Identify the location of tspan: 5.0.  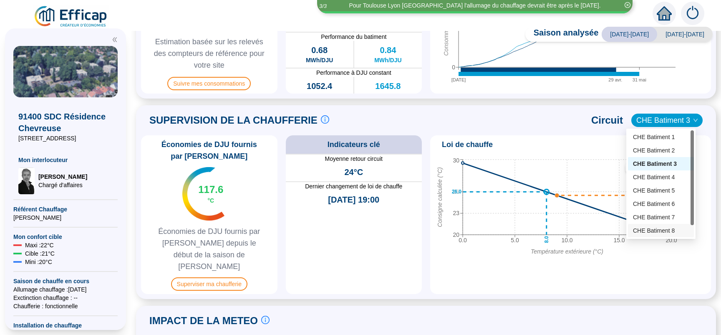
(515, 240).